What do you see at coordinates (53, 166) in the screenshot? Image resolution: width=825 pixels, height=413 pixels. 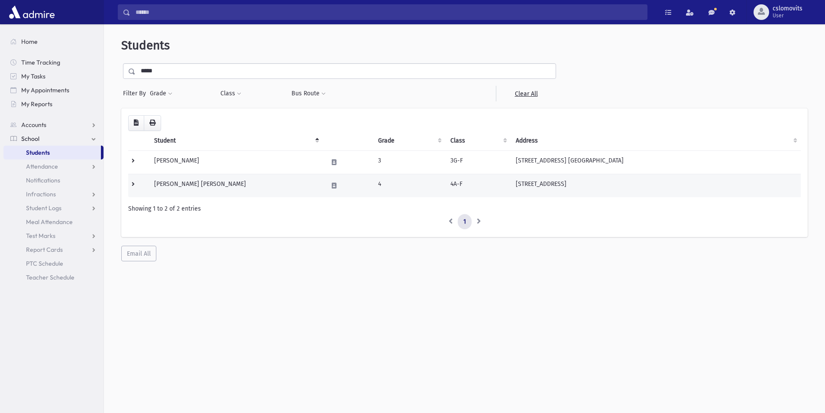 I see `a: Attendance` at bounding box center [53, 166].